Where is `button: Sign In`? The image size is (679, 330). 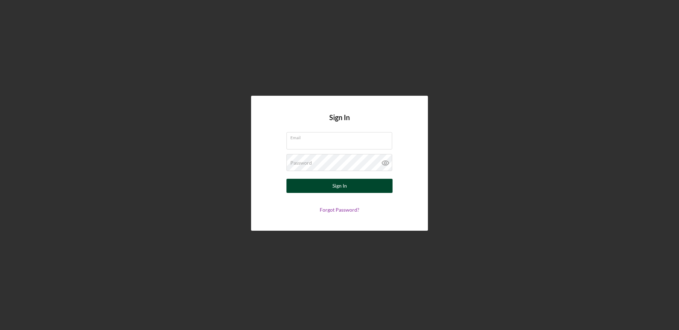
button: Sign In is located at coordinates (339, 186).